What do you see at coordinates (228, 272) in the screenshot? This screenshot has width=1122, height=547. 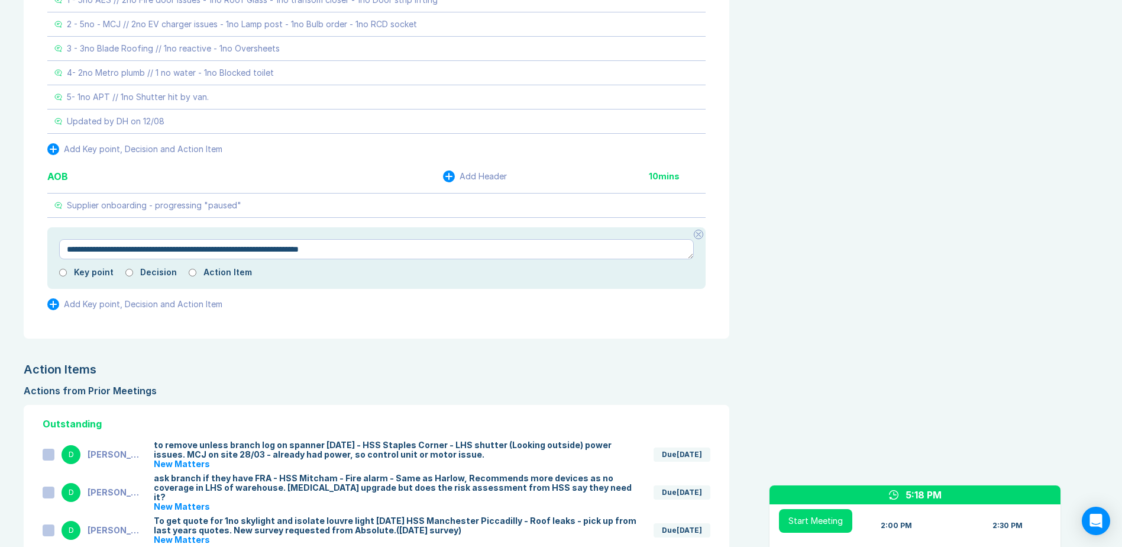 I see `label: Action Item` at bounding box center [228, 272].